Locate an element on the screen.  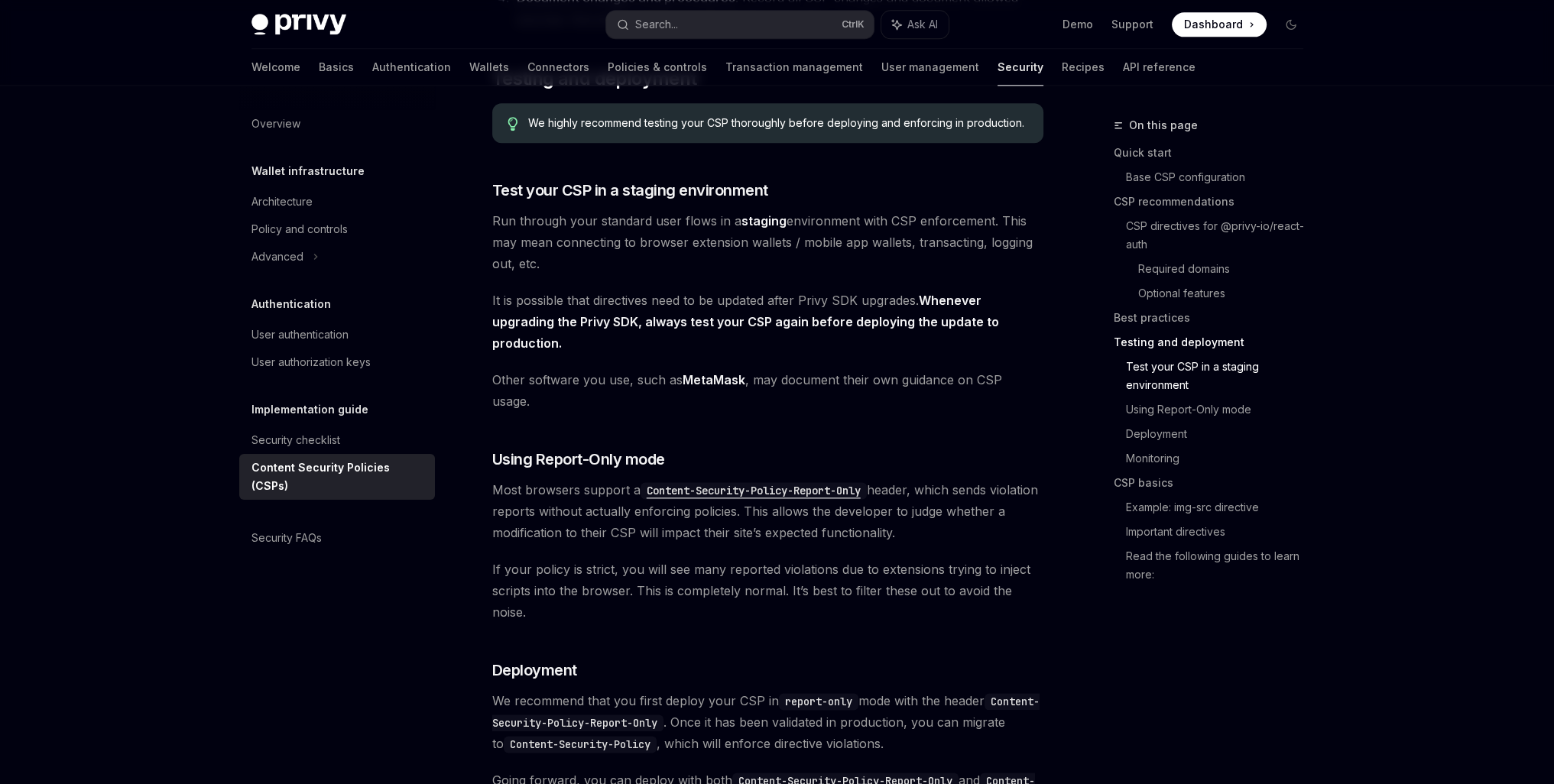
a: Wallets is located at coordinates (489, 67).